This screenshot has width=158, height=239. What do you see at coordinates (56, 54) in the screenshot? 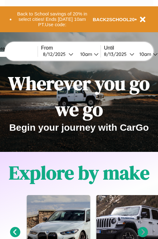
I see `div: 8 / 12 / 2025` at bounding box center [56, 54].